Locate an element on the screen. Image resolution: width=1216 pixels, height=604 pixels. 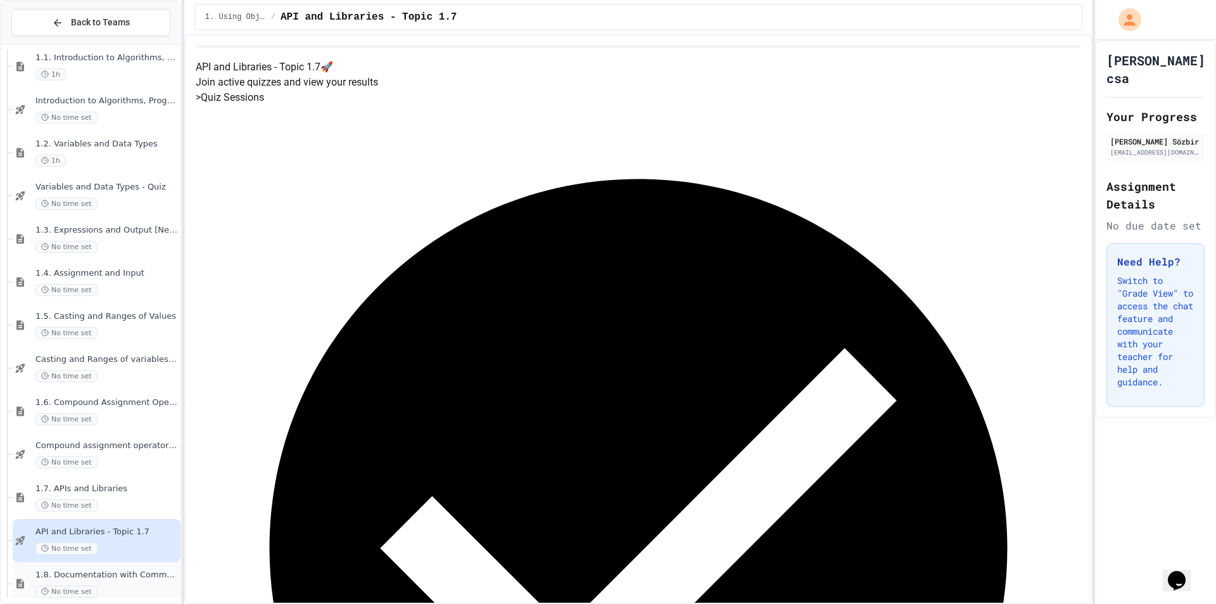
h5: > Quiz Sessions is located at coordinates (639, 98).